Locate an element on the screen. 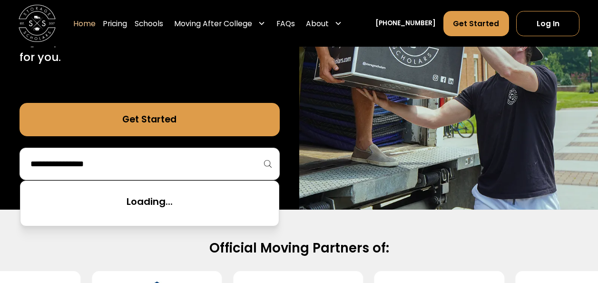 This screenshot has width=598, height=283. h2: Official Moving Partners of: is located at coordinates (299, 248).